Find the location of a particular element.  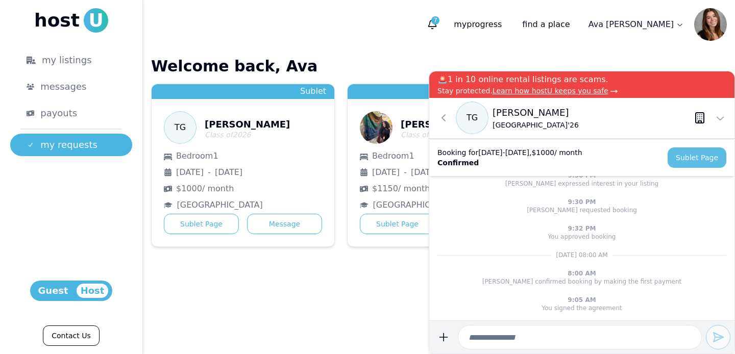

p: Stay protected. is located at coordinates (582, 91).